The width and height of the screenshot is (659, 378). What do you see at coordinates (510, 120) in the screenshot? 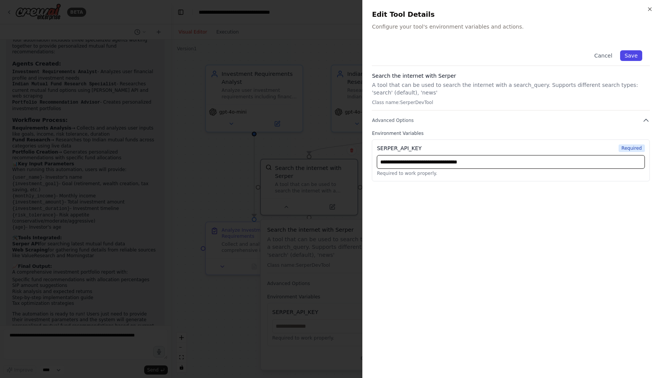
I see `button: Advanced Options` at bounding box center [510, 120].